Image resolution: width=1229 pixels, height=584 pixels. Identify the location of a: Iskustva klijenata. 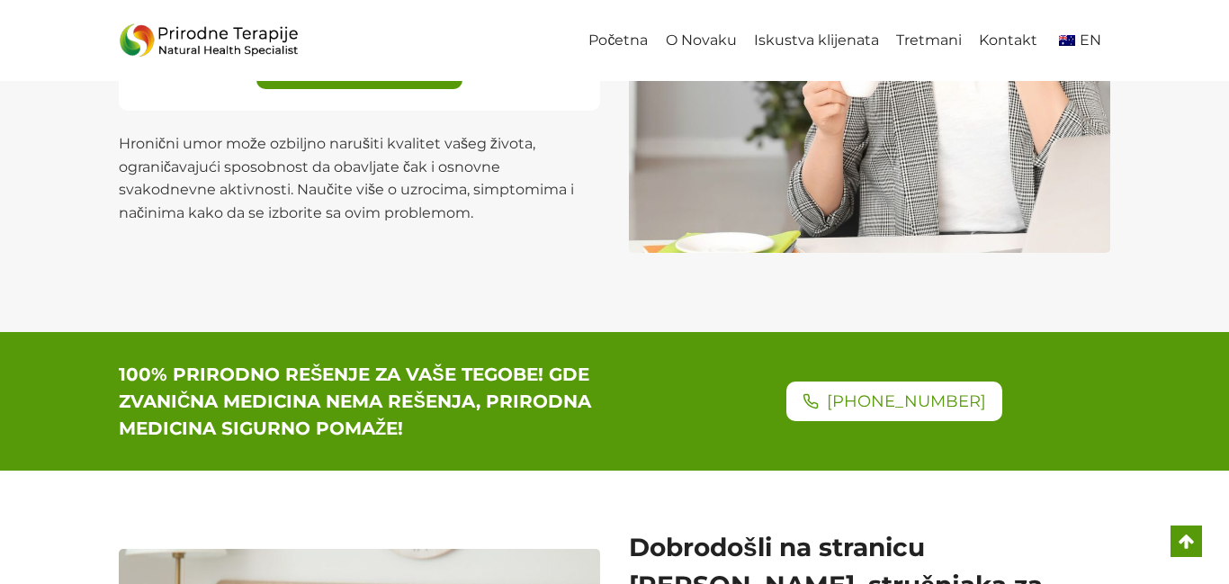
(816, 40).